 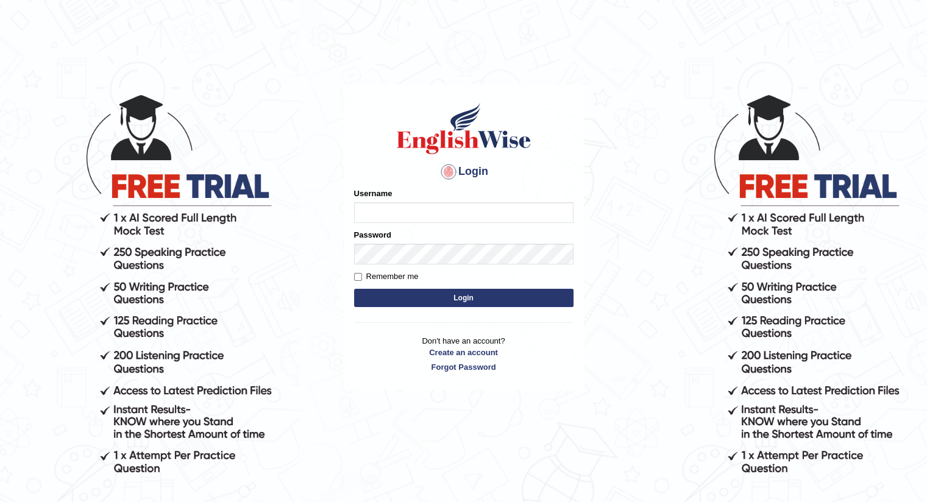 I want to click on a: Create an account, so click(x=464, y=352).